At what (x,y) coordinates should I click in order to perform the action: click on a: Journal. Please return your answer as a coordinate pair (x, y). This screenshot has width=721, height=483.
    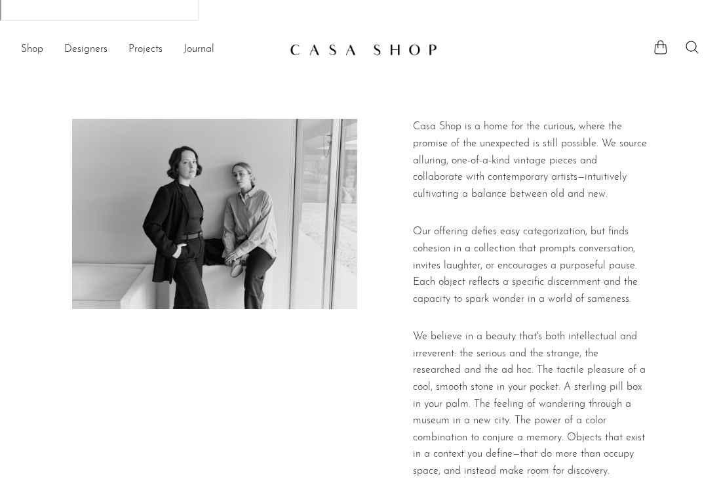
    Looking at the image, I should click on (199, 50).